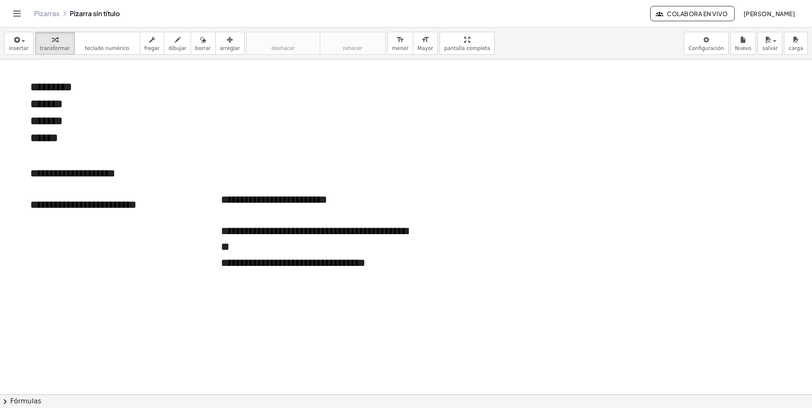  What do you see at coordinates (400, 43) in the screenshot?
I see `button: format_sizemenor` at bounding box center [400, 43].